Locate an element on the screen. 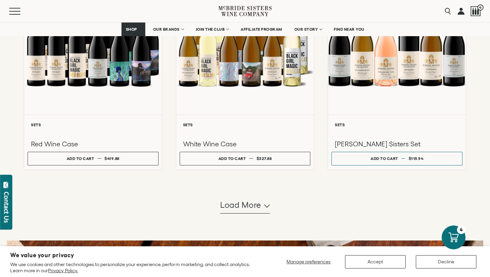 Image resolution: width=490 pixels, height=277 pixels. span: $327.88 is located at coordinates (264, 158).